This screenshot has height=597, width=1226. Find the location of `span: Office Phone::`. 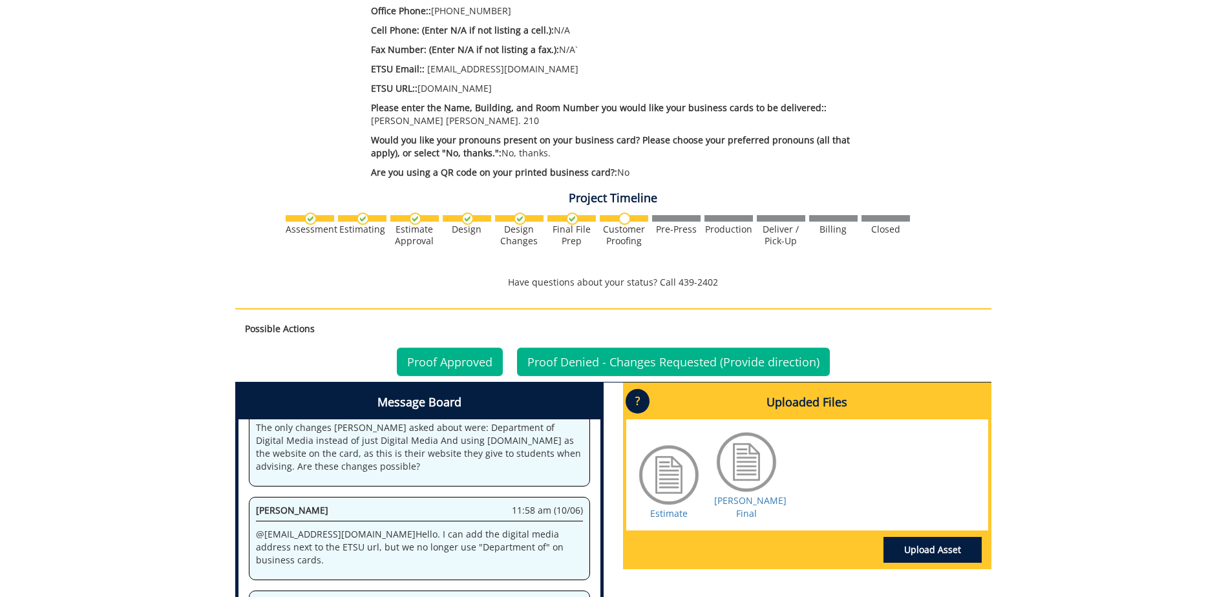

span: Office Phone:: is located at coordinates (401, 10).